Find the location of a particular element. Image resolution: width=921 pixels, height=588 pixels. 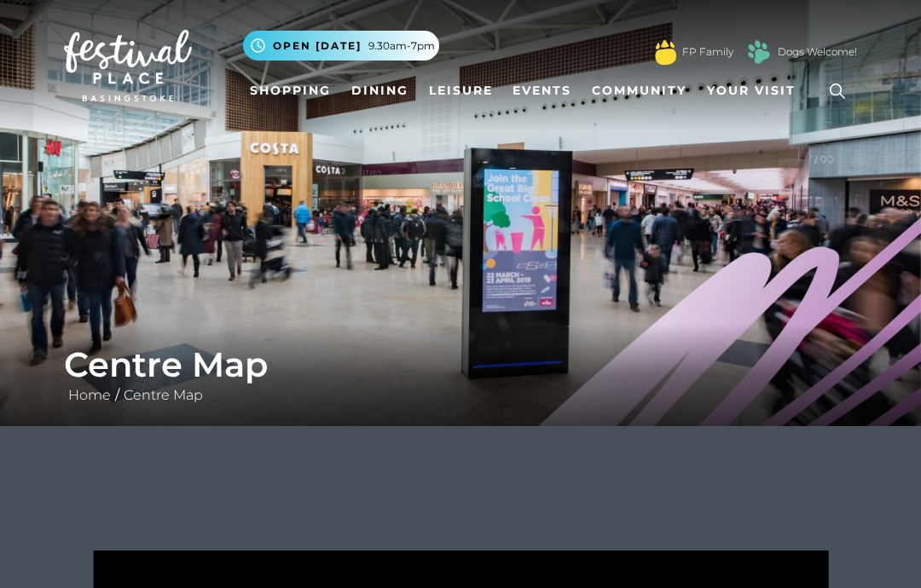

a: Dogs Welcome! is located at coordinates (817, 52).